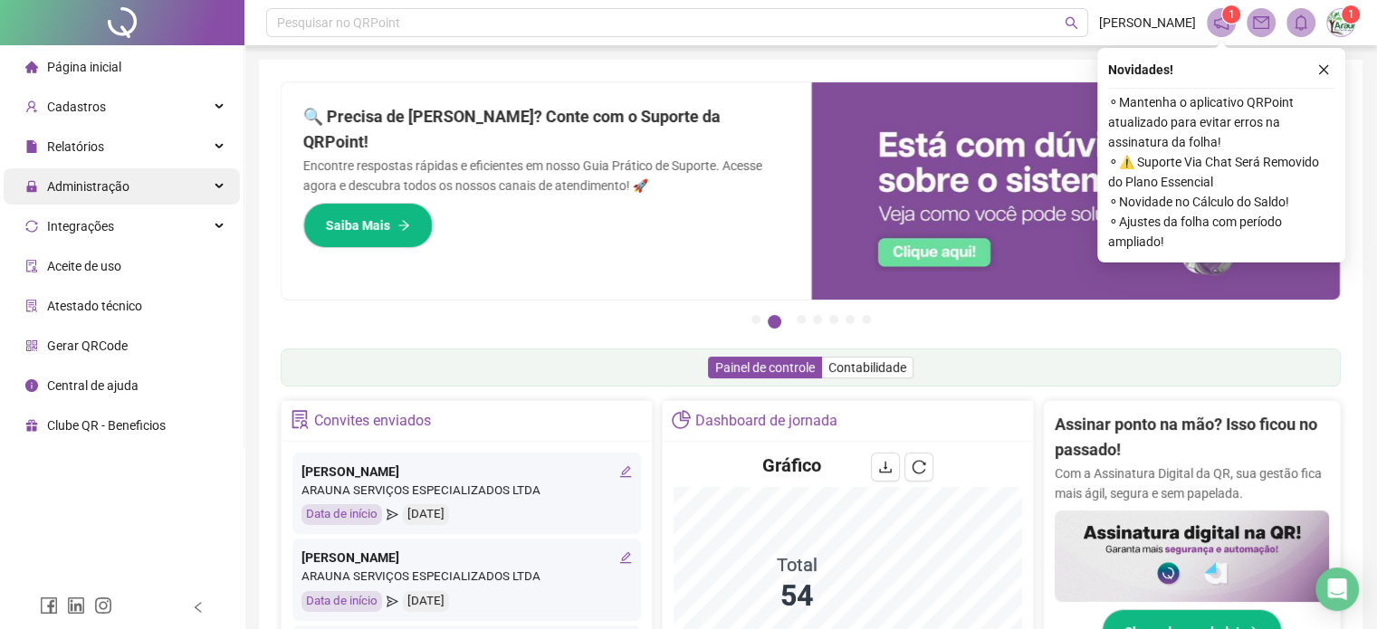  What do you see at coordinates (84, 266) in the screenshot?
I see `span: Aceite de uso` at bounding box center [84, 266].